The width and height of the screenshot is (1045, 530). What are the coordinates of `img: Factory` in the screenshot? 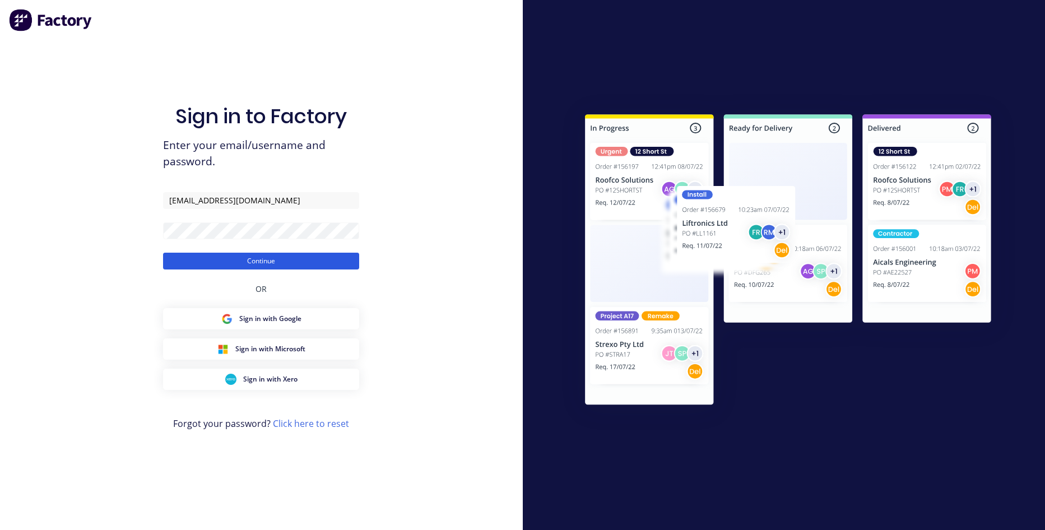 It's located at (51, 20).